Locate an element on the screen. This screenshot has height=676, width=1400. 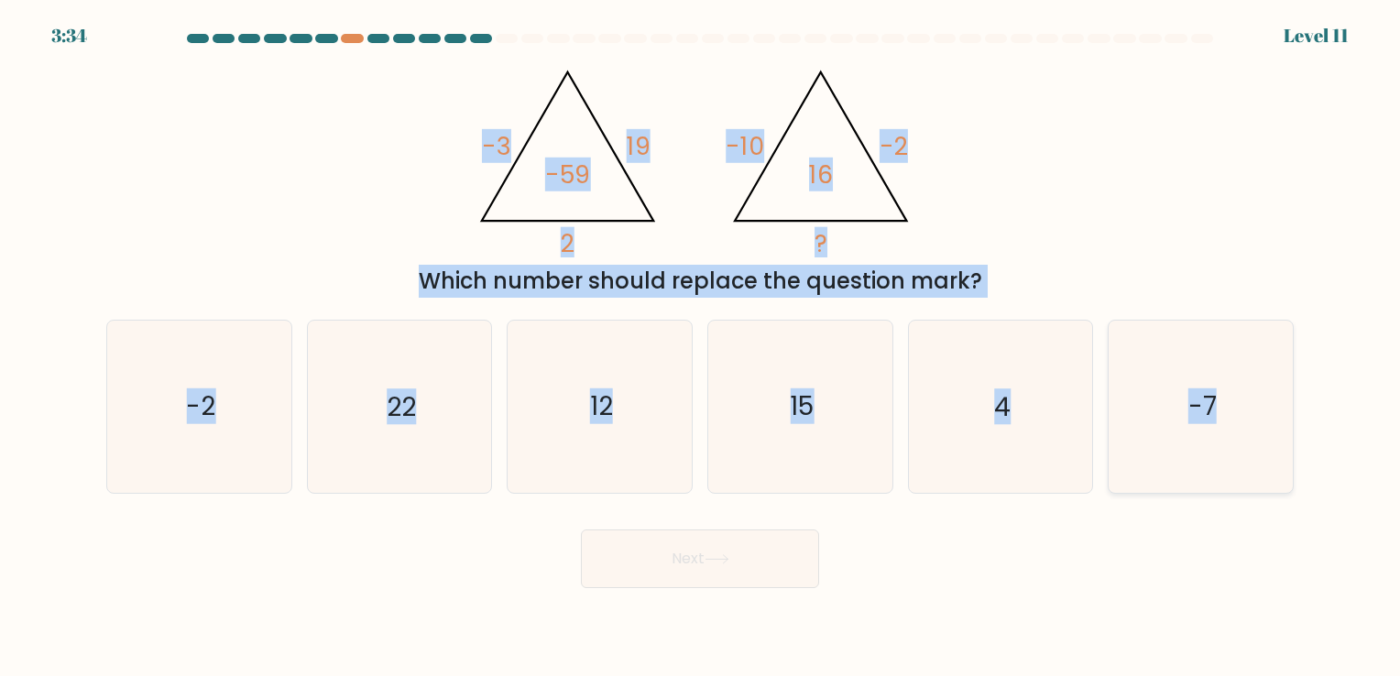
text: -2 is located at coordinates (201, 407).